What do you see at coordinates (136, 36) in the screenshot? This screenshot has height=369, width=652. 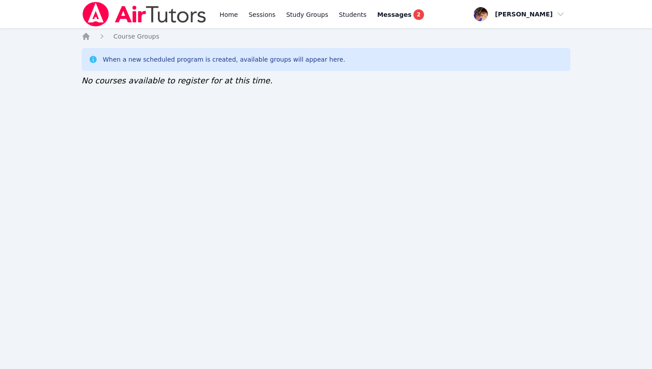 I see `a: Course Groups` at bounding box center [136, 36].